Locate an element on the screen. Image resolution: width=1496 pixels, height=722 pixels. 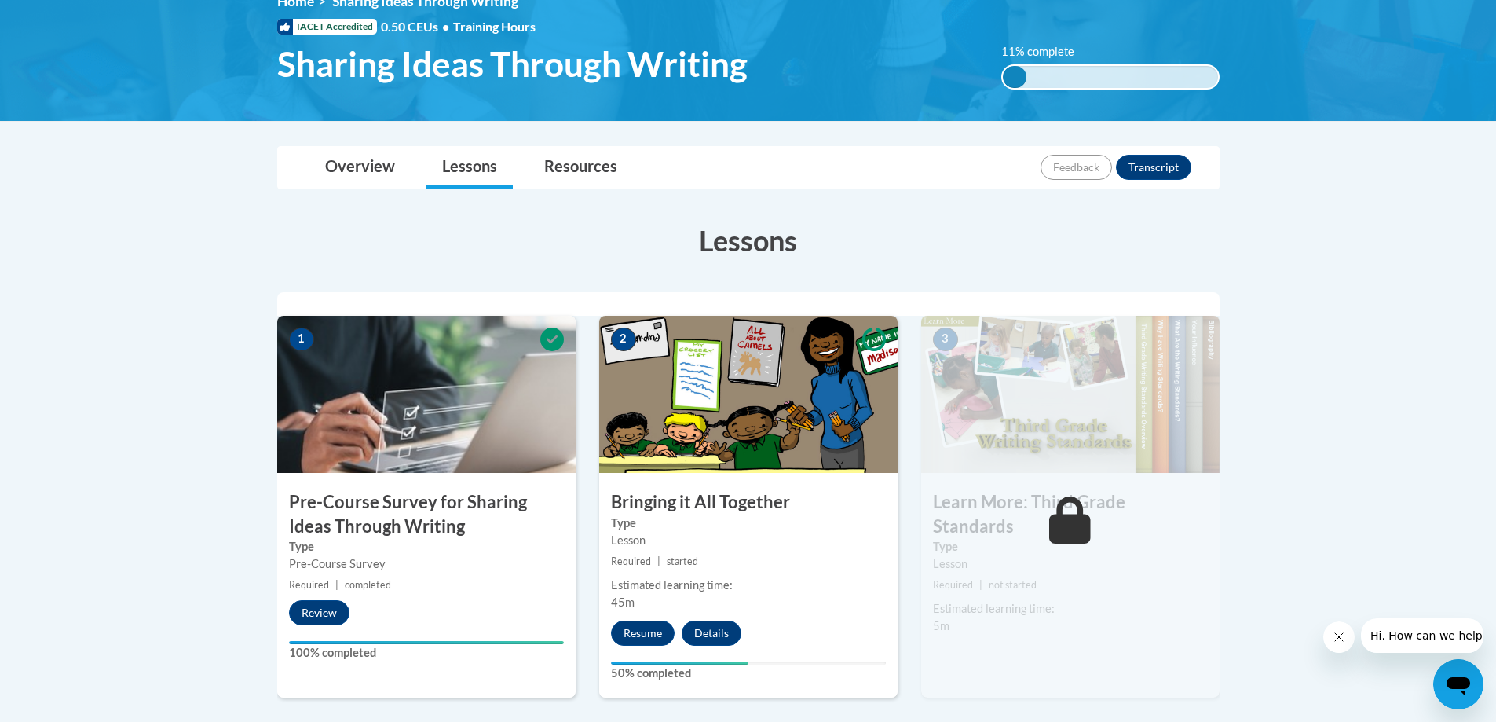
span: 3 is located at coordinates (946, 339).